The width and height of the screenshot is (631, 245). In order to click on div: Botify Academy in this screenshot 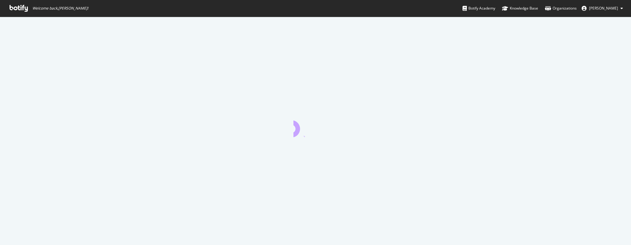, I will do `click(479, 8)`.